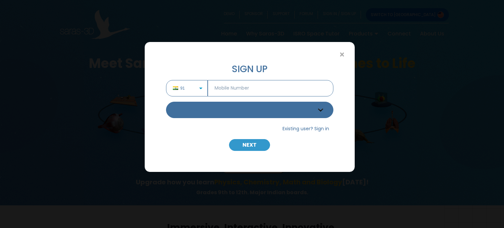  Describe the element at coordinates (186, 88) in the screenshot. I see `span: 91` at that location.